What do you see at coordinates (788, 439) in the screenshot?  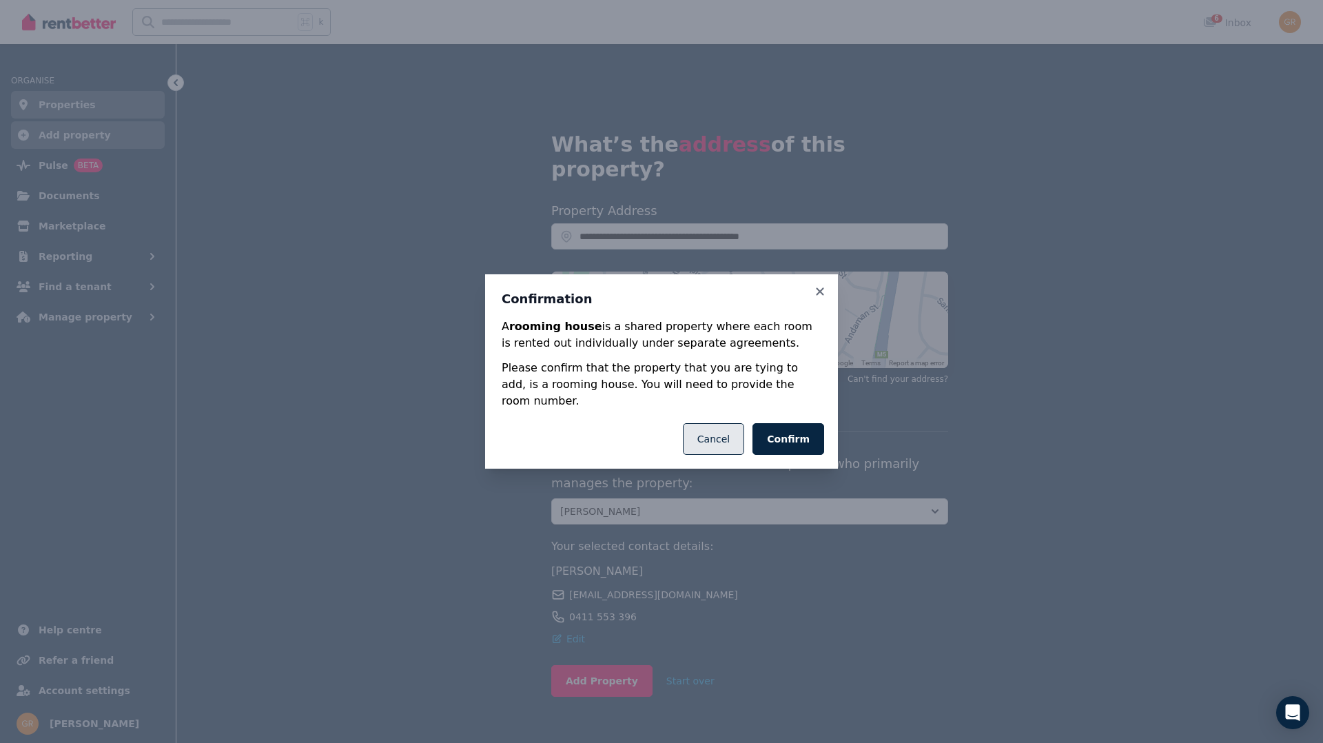 I see `button: Confirm` at bounding box center [788, 439].